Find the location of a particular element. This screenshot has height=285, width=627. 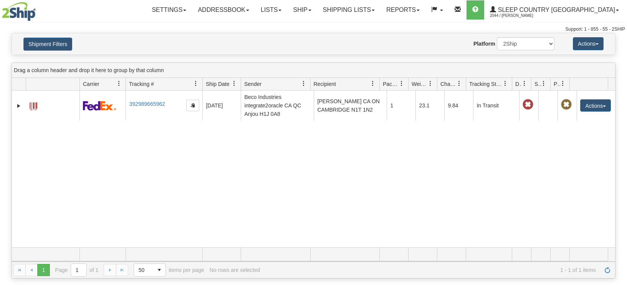

td: 23.1 is located at coordinates (430, 106).